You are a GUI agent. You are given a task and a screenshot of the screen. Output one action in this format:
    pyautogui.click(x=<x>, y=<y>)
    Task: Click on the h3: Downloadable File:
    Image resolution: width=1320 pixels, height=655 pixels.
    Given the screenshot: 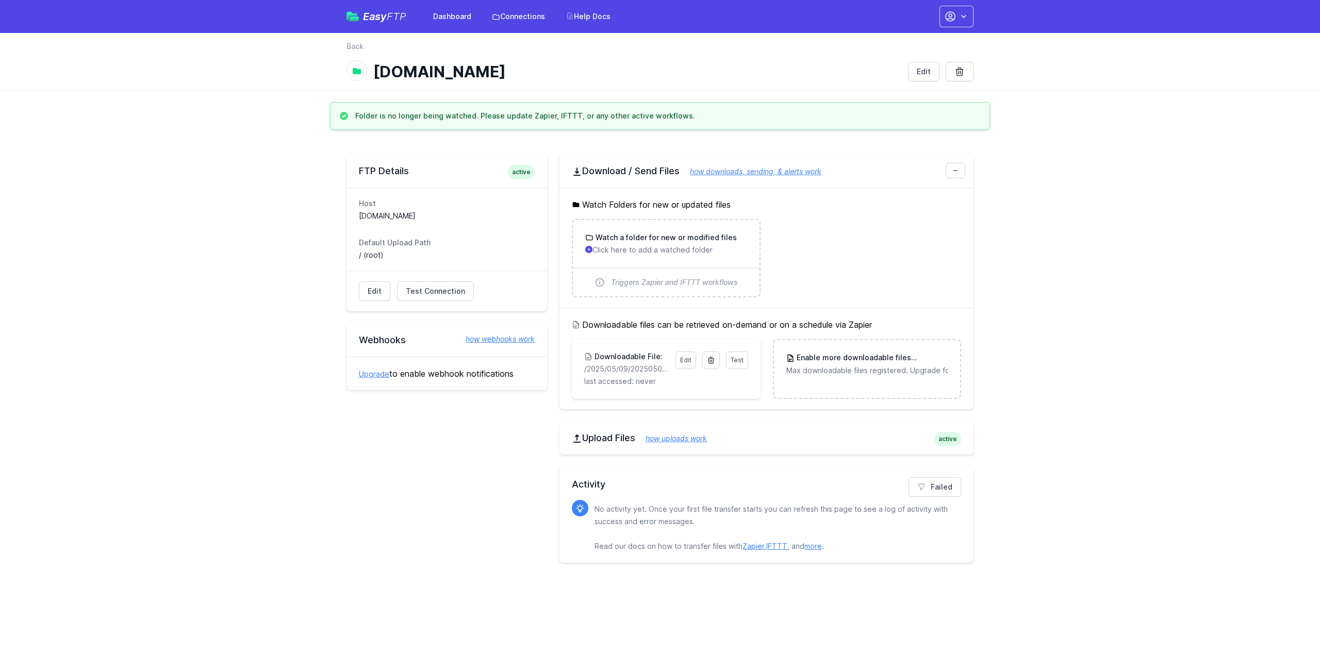 What is the action you would take?
    pyautogui.click(x=627, y=357)
    